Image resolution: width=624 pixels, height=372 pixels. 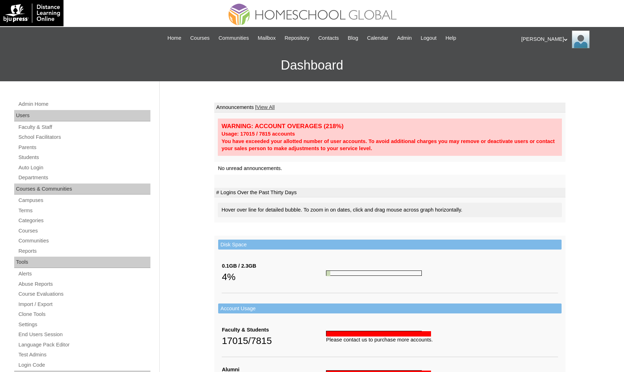 What do you see at coordinates (297, 38) in the screenshot?
I see `a: Repository` at bounding box center [297, 38].